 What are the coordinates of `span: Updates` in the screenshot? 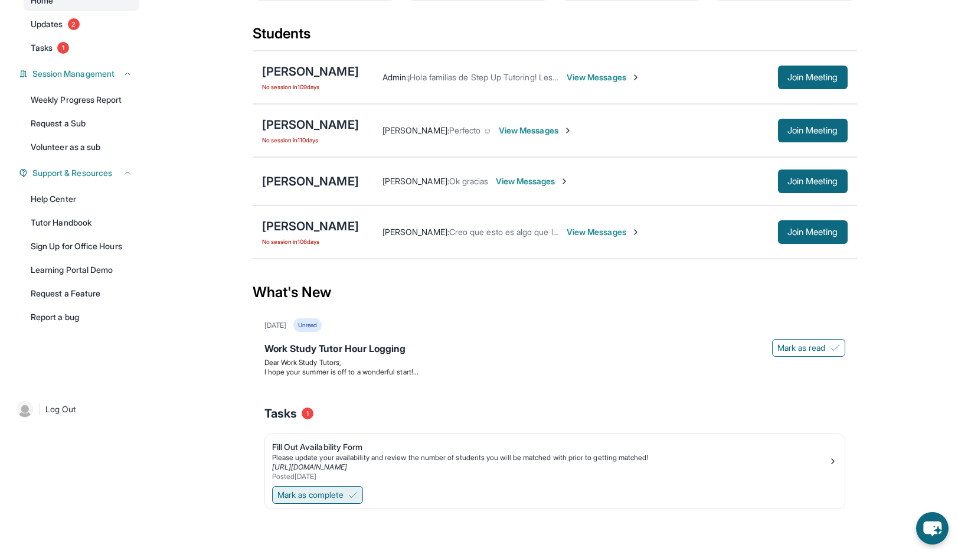 It's located at (47, 24).